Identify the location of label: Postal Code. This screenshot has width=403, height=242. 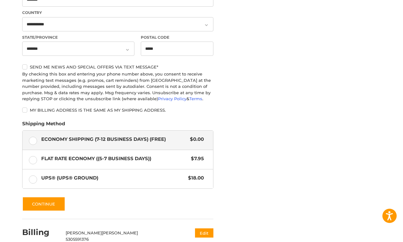
(177, 37).